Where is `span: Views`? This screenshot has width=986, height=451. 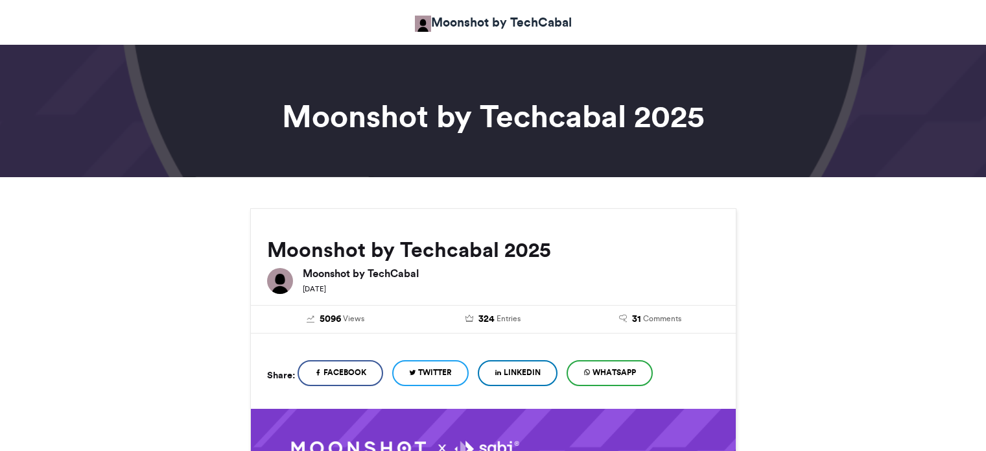
span: Views is located at coordinates (353, 318).